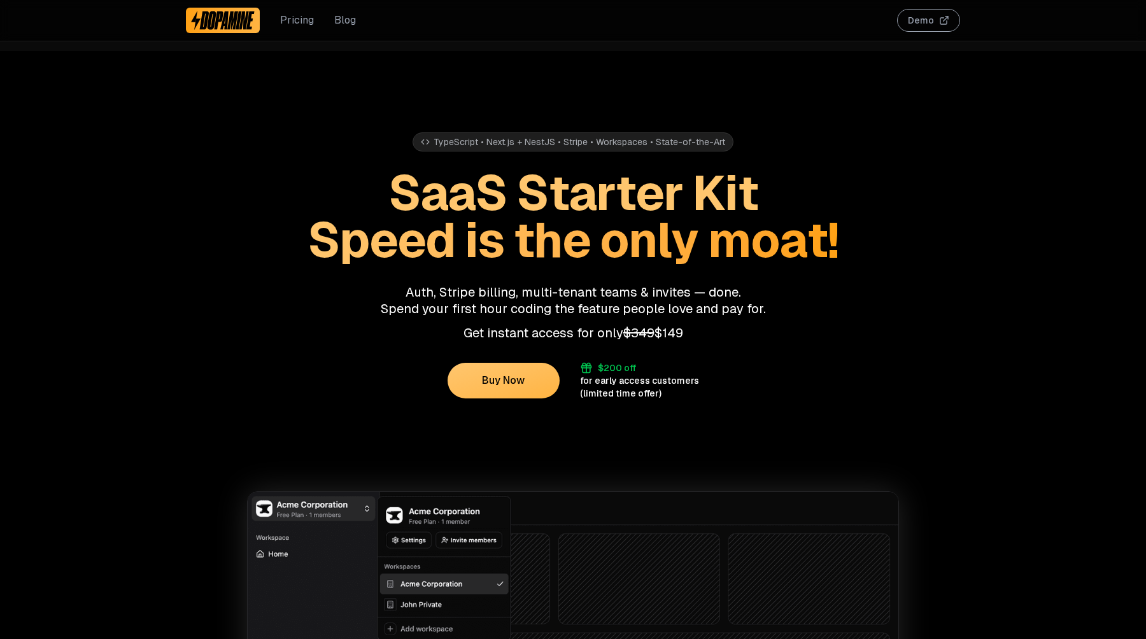 The image size is (1146, 639). Describe the element at coordinates (297, 20) in the screenshot. I see `a: Pricing` at that location.